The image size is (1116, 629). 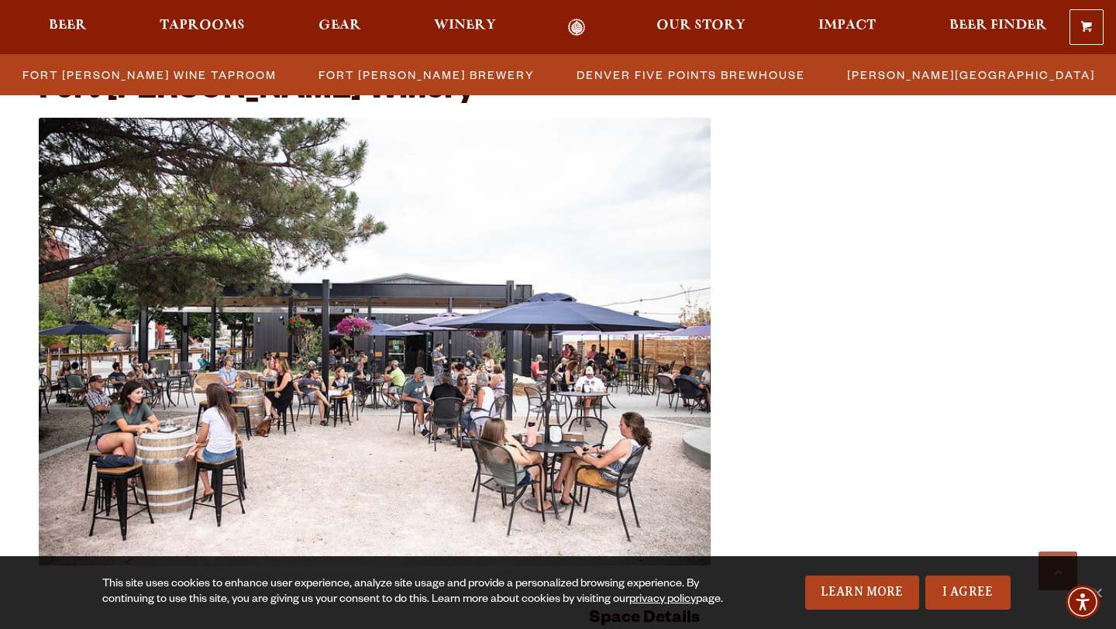 I want to click on span: Taprooms, so click(x=202, y=26).